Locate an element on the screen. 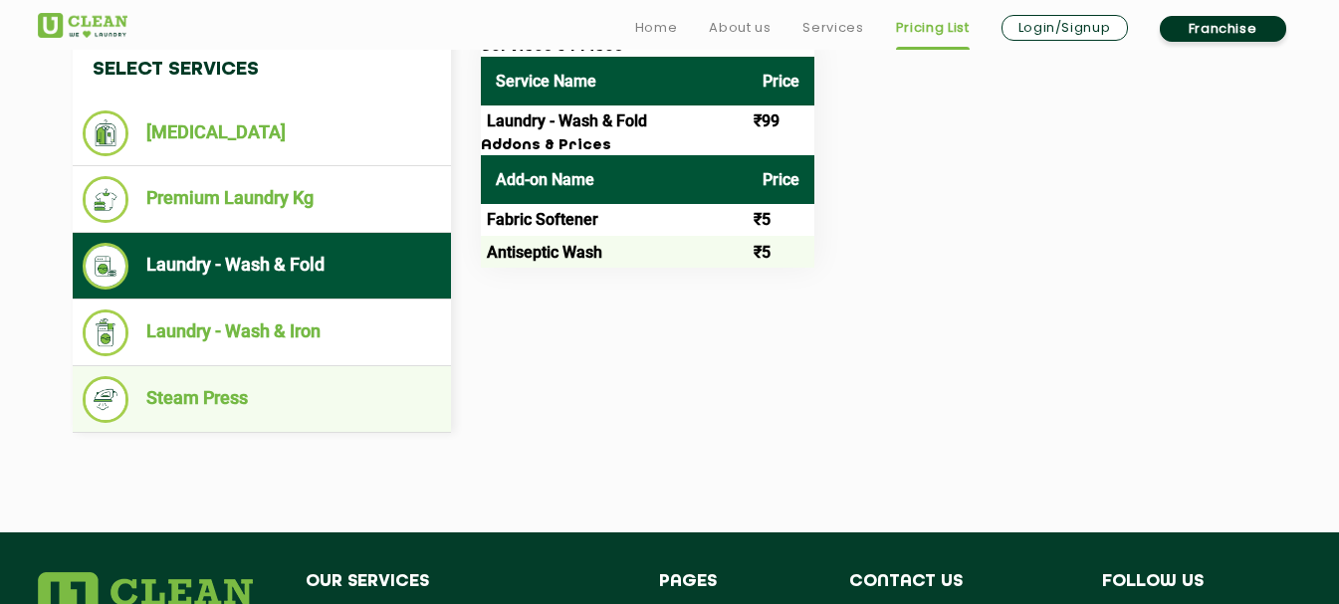 Image resolution: width=1339 pixels, height=604 pixels. a: About us is located at coordinates (739, 28).